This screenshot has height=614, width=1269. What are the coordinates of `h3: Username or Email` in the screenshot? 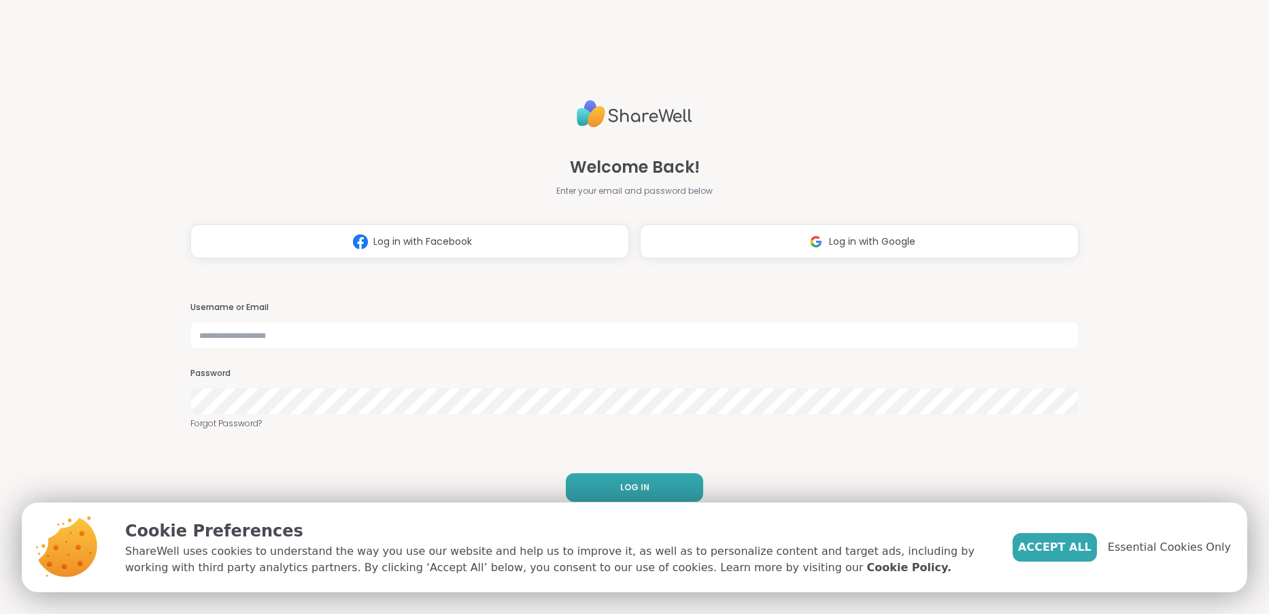 It's located at (635, 308).